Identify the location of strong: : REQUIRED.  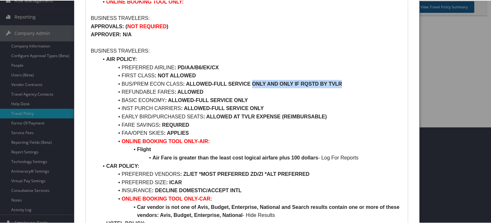
(174, 124).